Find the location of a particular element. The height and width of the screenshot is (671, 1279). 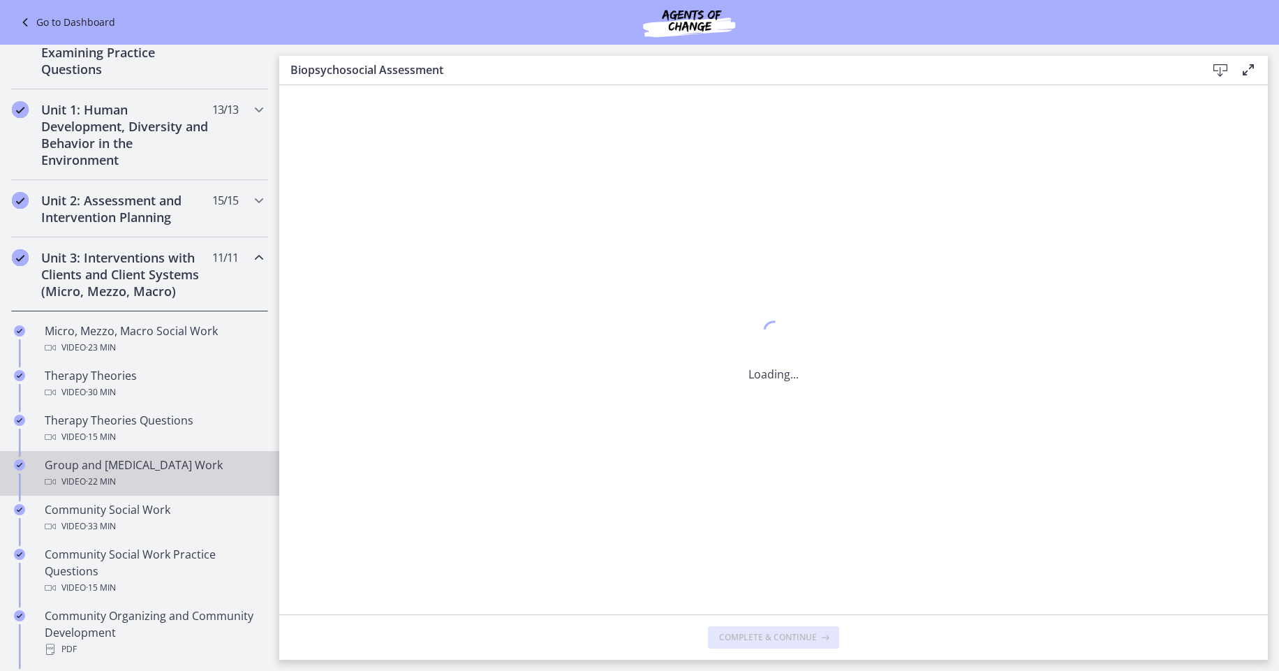

div: Therapy Theories Questions is located at coordinates (154, 429).